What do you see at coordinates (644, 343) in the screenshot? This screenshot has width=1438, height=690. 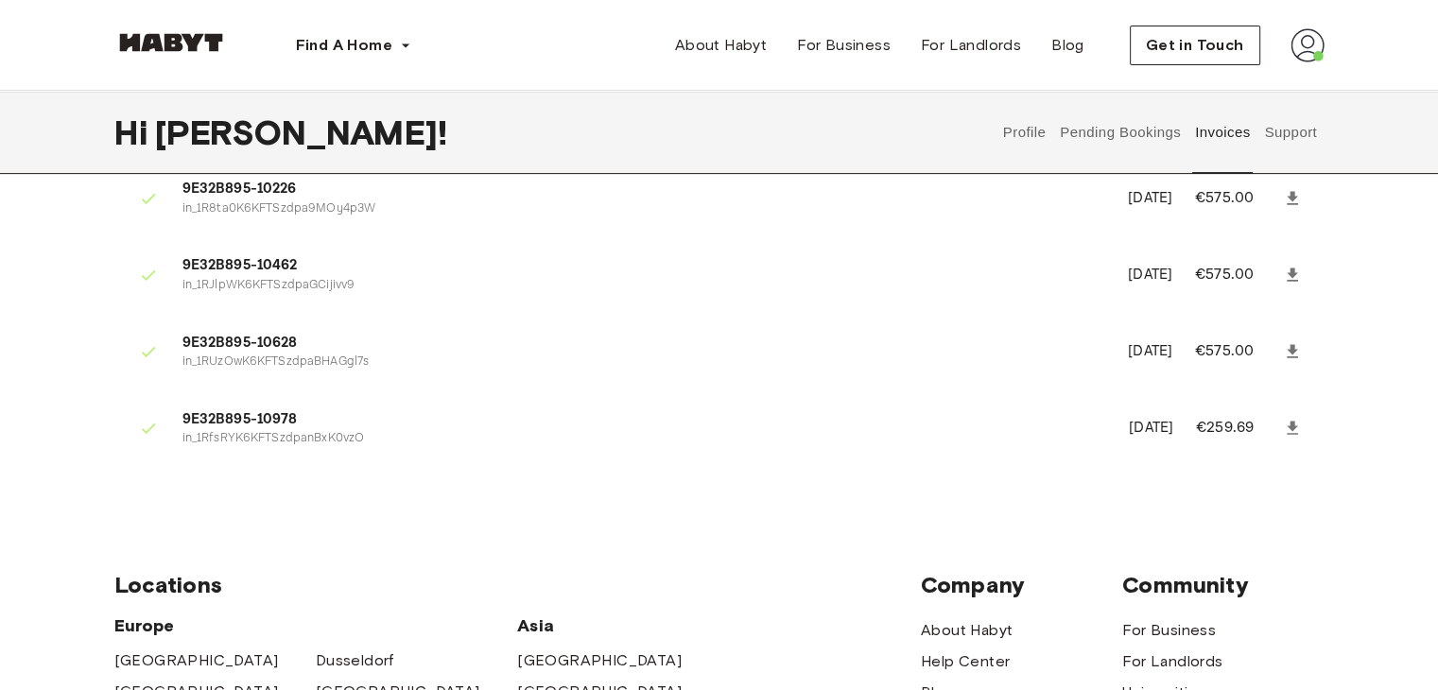 I see `span: 9E32B895-10628` at bounding box center [644, 343].